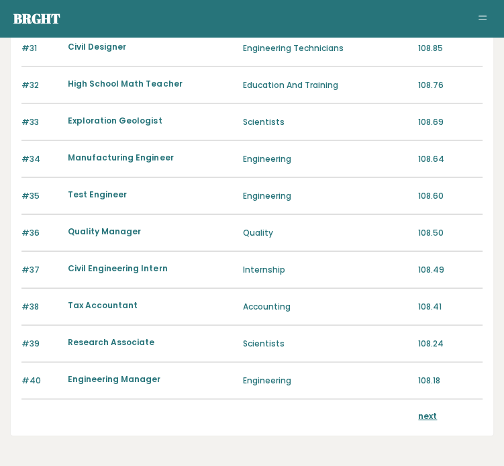  Describe the element at coordinates (40, 85) in the screenshot. I see `p: #32` at that location.